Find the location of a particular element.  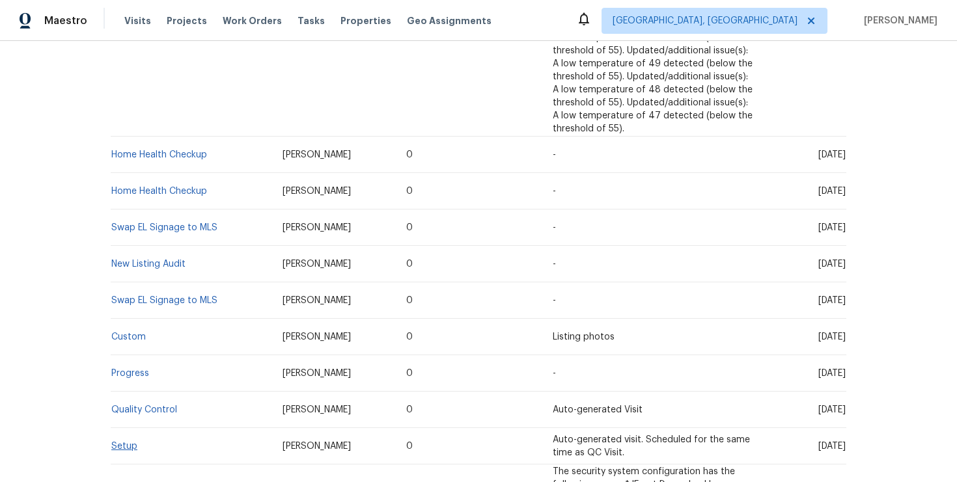

span: Geo Assignments is located at coordinates (449, 21).